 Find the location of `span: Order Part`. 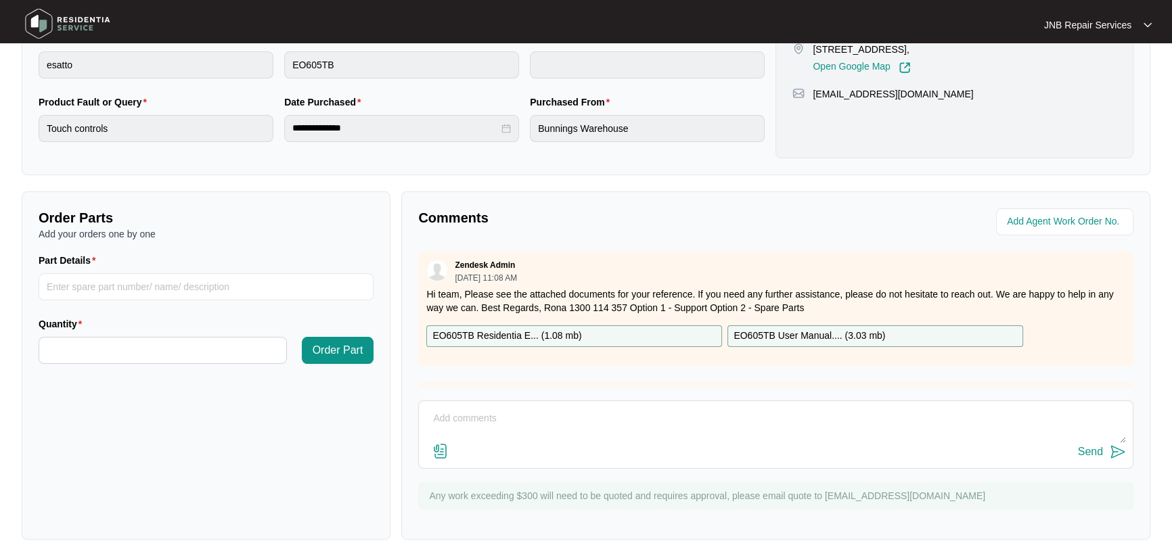

span: Order Part is located at coordinates (338, 351).